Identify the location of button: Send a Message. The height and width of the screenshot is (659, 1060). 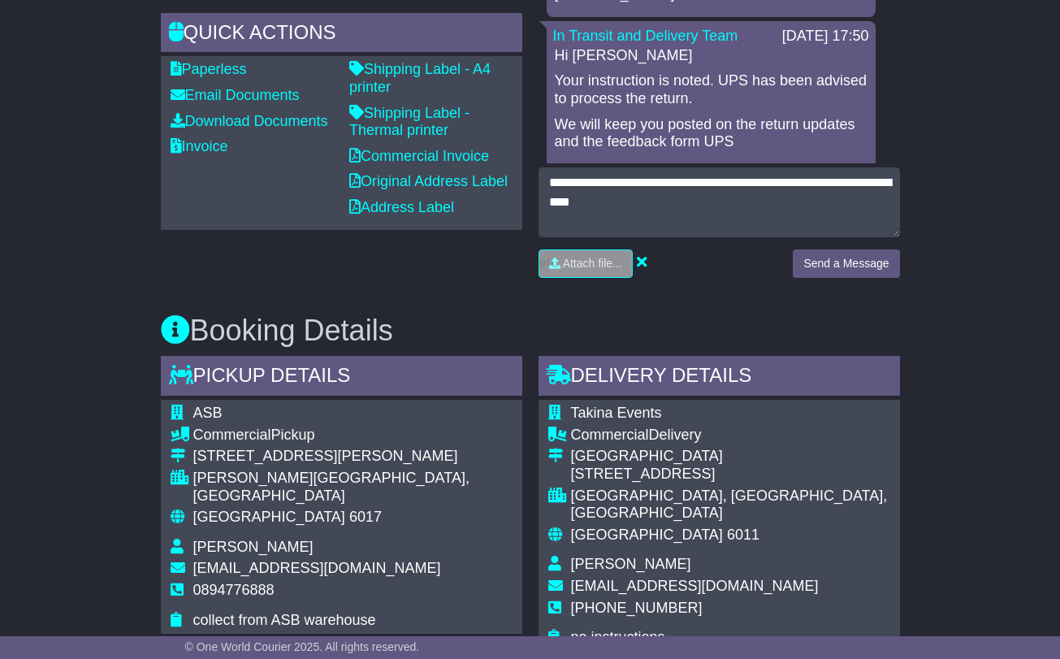
(846, 263).